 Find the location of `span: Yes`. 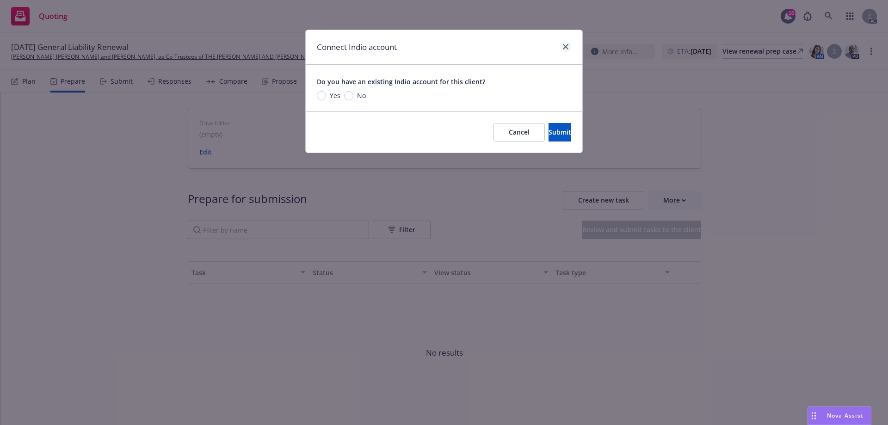

span: Yes is located at coordinates (335, 95).